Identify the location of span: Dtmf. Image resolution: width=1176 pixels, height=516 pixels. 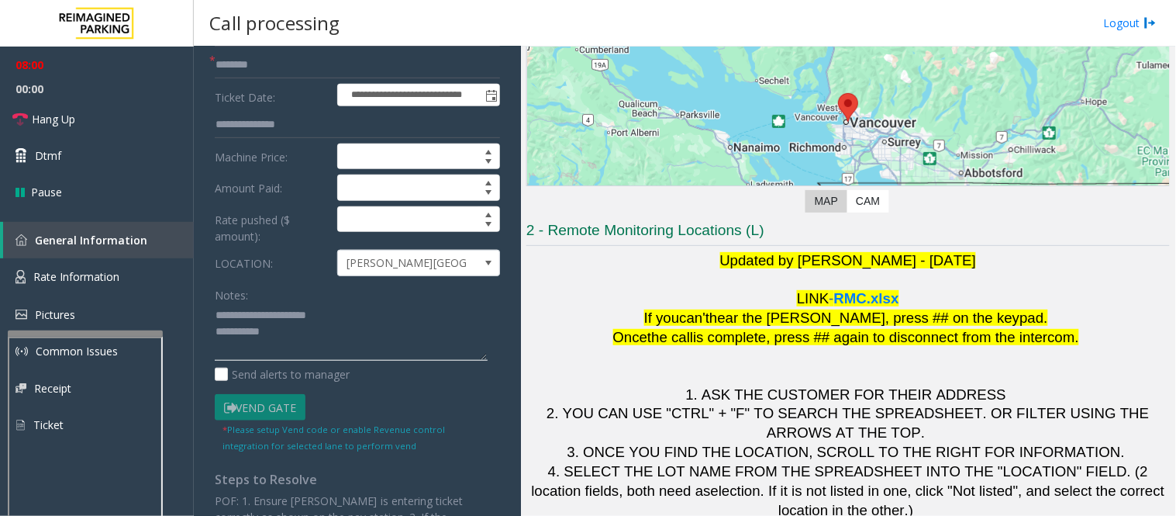
(48, 155).